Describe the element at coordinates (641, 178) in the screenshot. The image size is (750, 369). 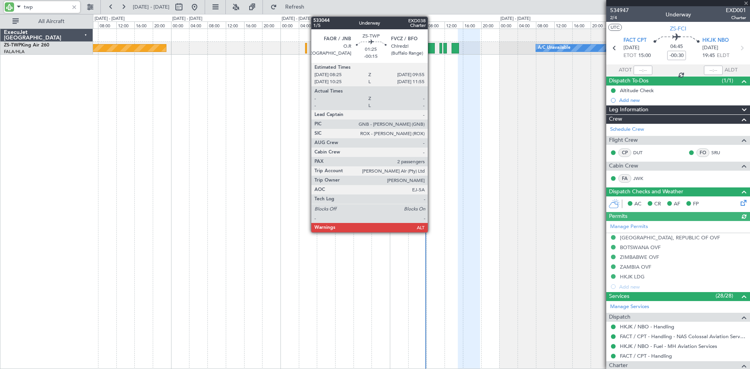
I see `a: JWK` at that location.